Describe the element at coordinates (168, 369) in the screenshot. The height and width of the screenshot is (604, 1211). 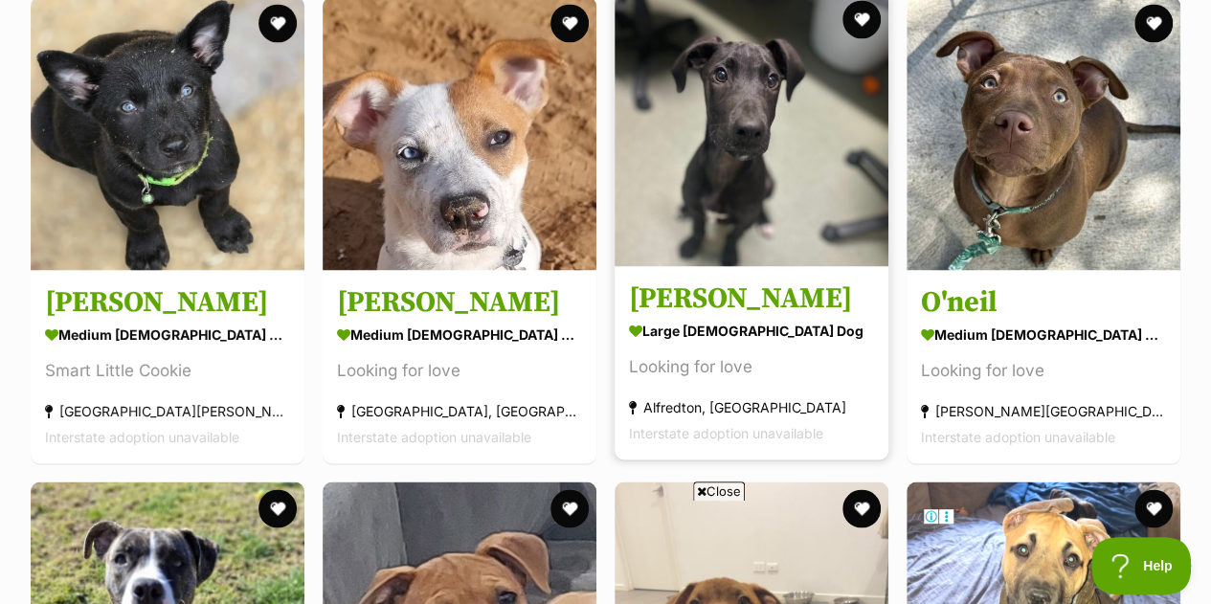
I see `div: Smart Little Cookie` at that location.